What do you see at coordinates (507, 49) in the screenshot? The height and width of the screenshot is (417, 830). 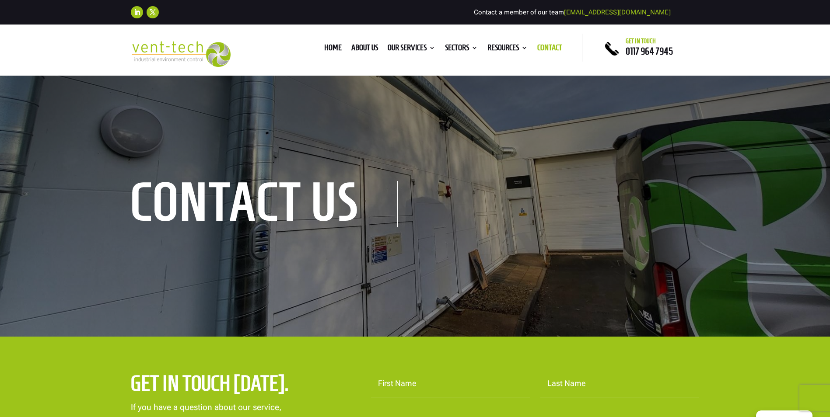 I see `a: Resources` at bounding box center [507, 49].